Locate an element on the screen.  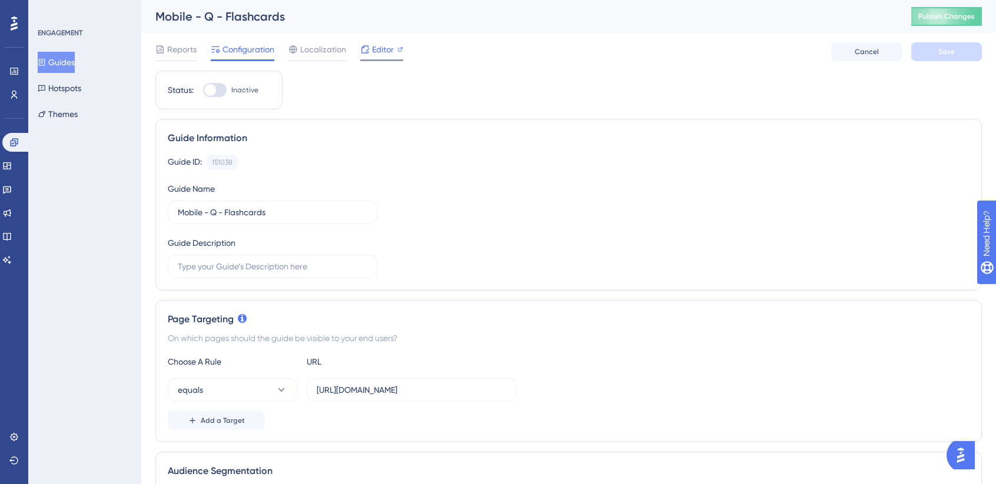
input: yourwebsite.com/path is located at coordinates (411, 390).